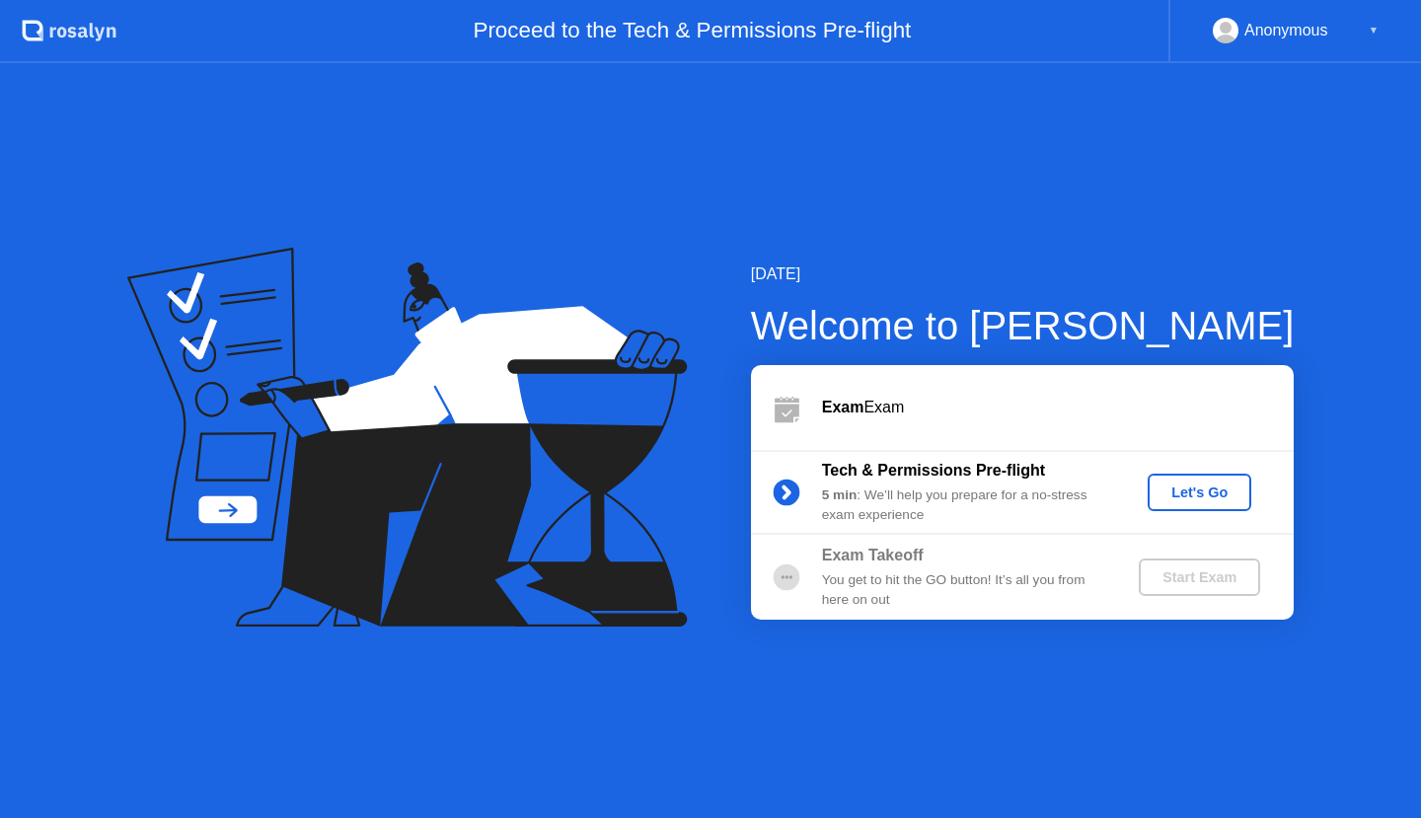 The width and height of the screenshot is (1421, 818). I want to click on div: Let's Go, so click(1199, 493).